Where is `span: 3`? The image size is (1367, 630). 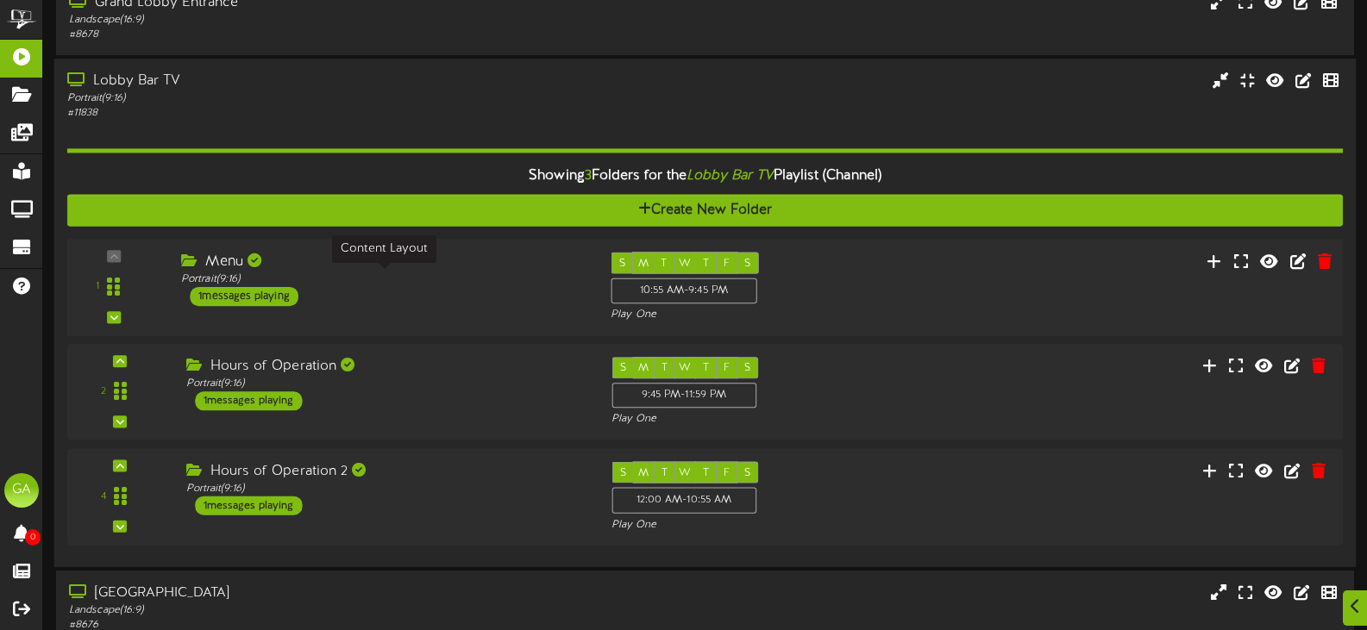
span: 3 is located at coordinates (588, 176).